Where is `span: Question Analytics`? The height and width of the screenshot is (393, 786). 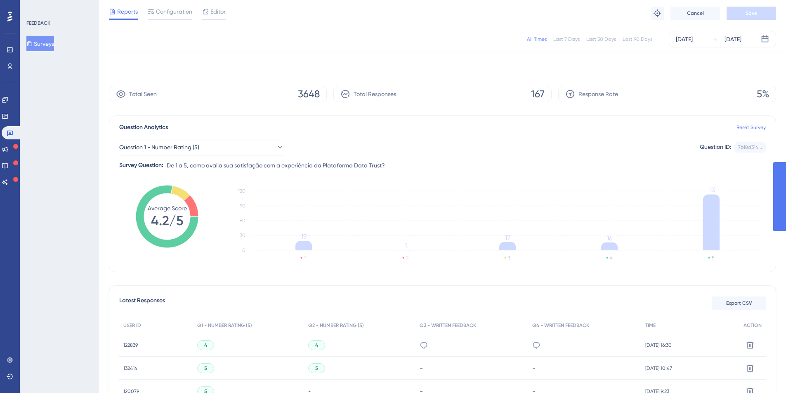 span: Question Analytics is located at coordinates (144, 127).